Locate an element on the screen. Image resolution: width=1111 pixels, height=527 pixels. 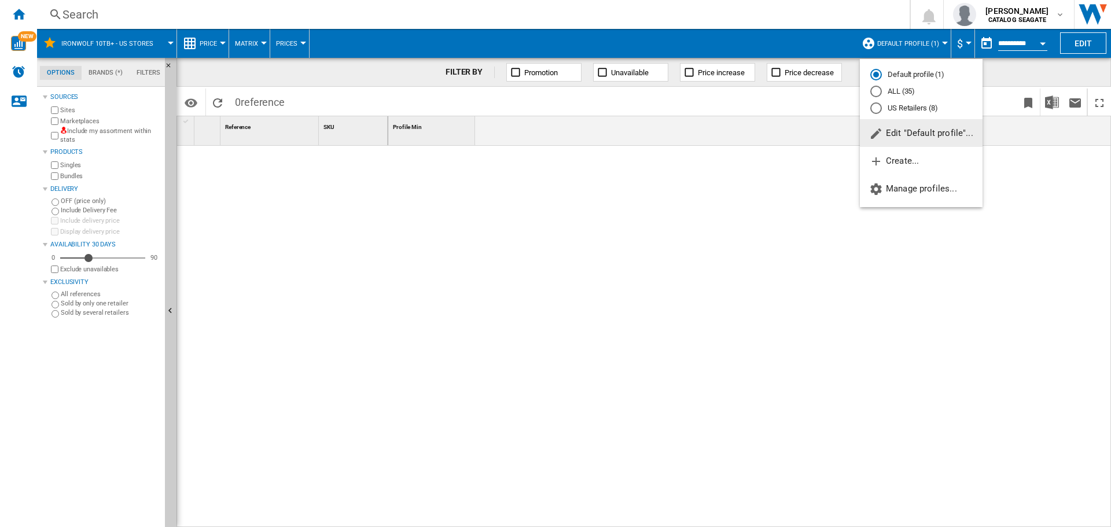
span: Edit "Default profile"... is located at coordinates (921, 133).